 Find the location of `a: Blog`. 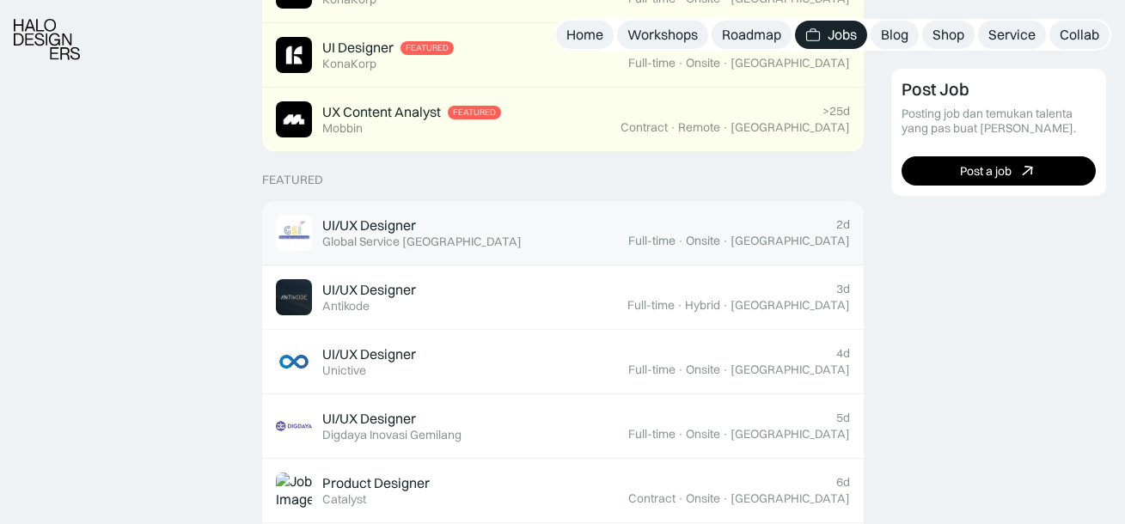

a: Blog is located at coordinates (895, 34).